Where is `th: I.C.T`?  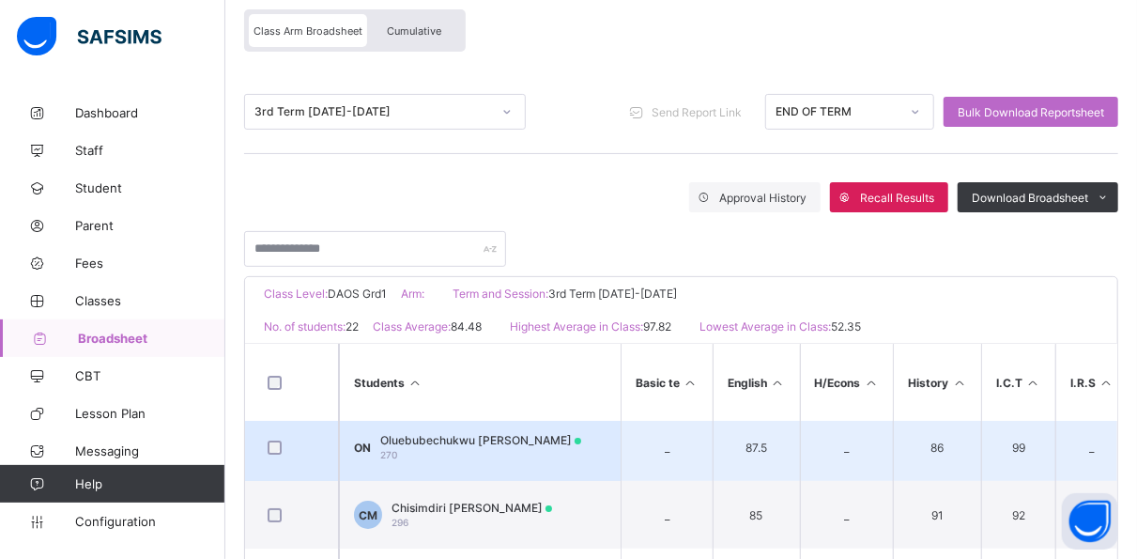 th: I.C.T is located at coordinates (1018, 382).